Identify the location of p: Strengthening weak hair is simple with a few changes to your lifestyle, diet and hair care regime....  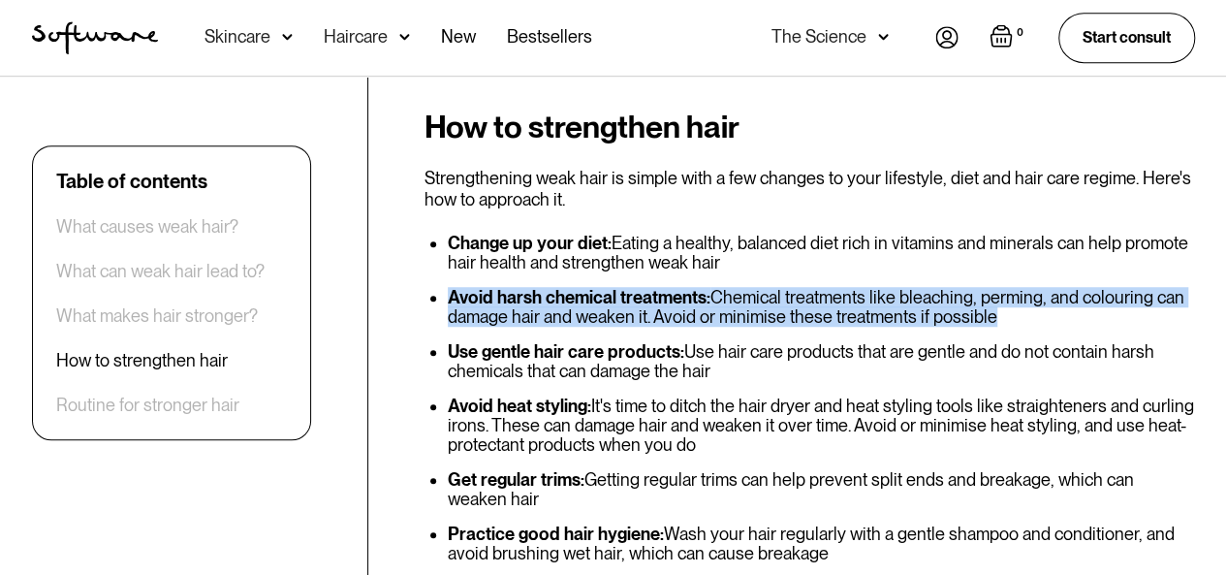
(809, 188).